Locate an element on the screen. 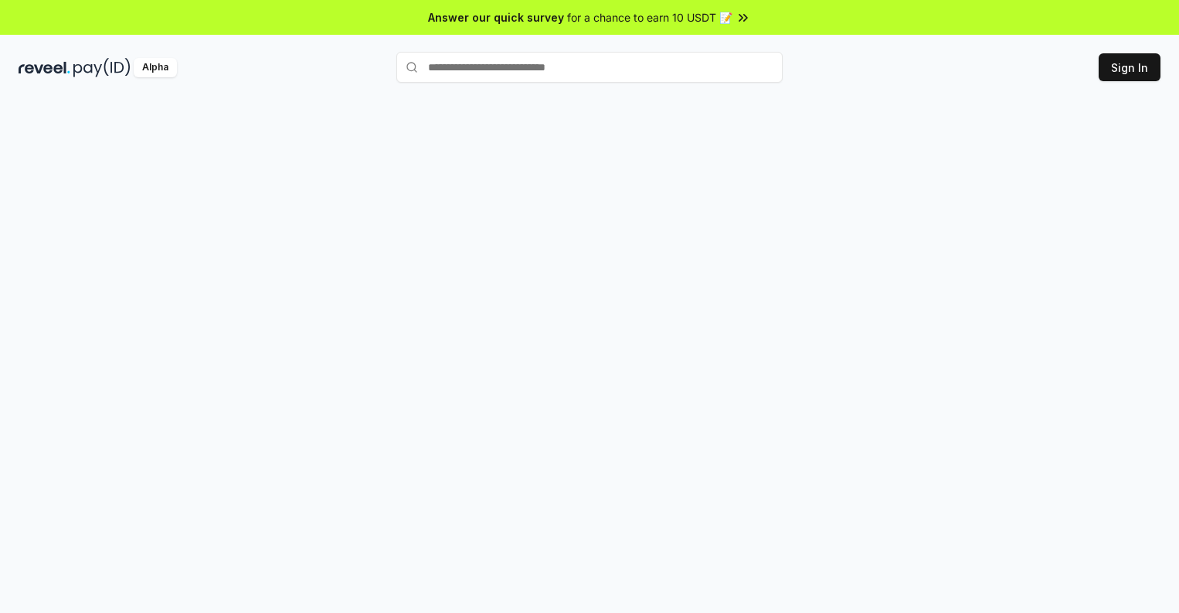 This screenshot has width=1179, height=613. img: pay_id is located at coordinates (102, 67).